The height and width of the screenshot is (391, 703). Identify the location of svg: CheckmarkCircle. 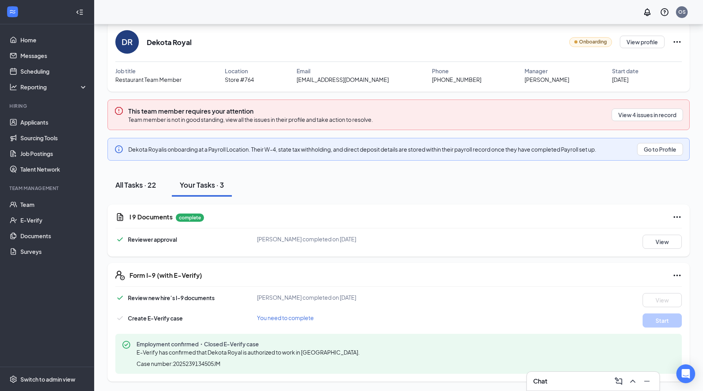
(126, 345).